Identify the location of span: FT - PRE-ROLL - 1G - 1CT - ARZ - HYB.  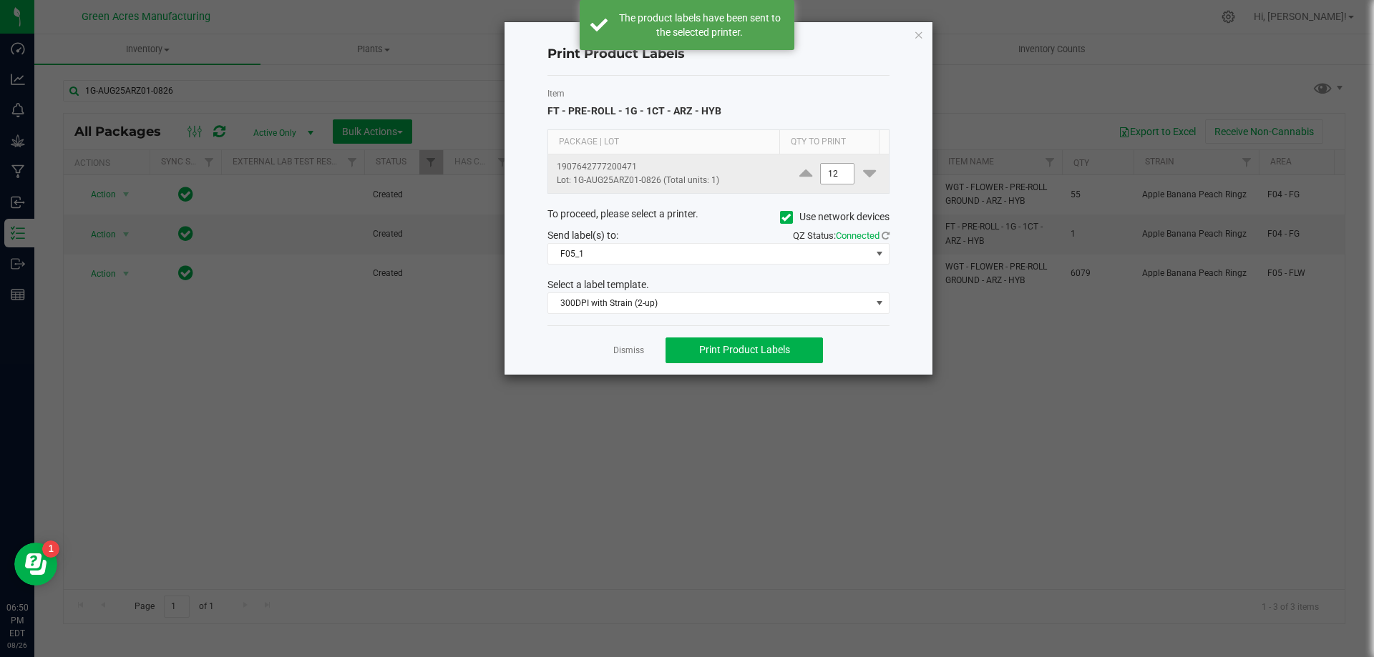
(634, 111).